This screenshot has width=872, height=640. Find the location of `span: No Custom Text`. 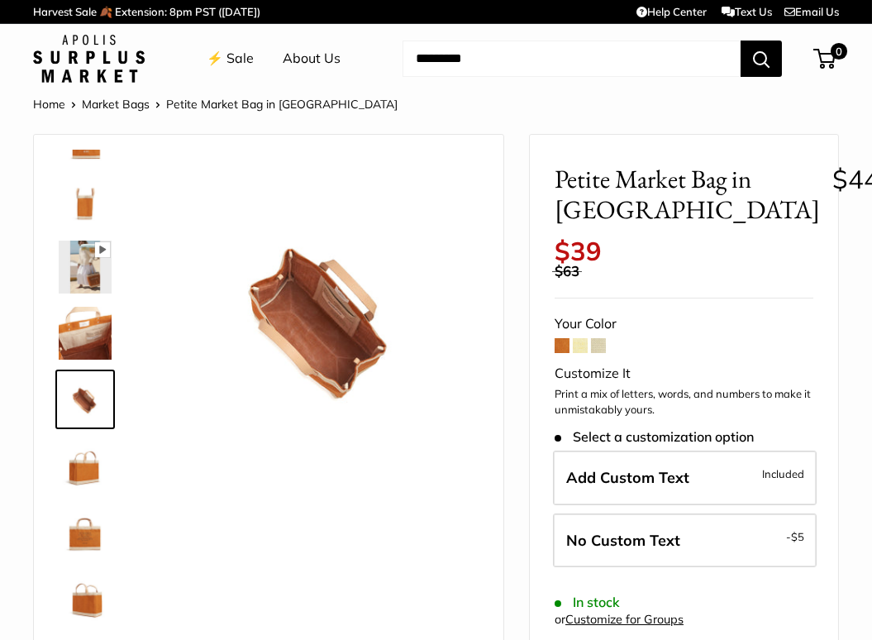

span: No Custom Text is located at coordinates (623, 540).